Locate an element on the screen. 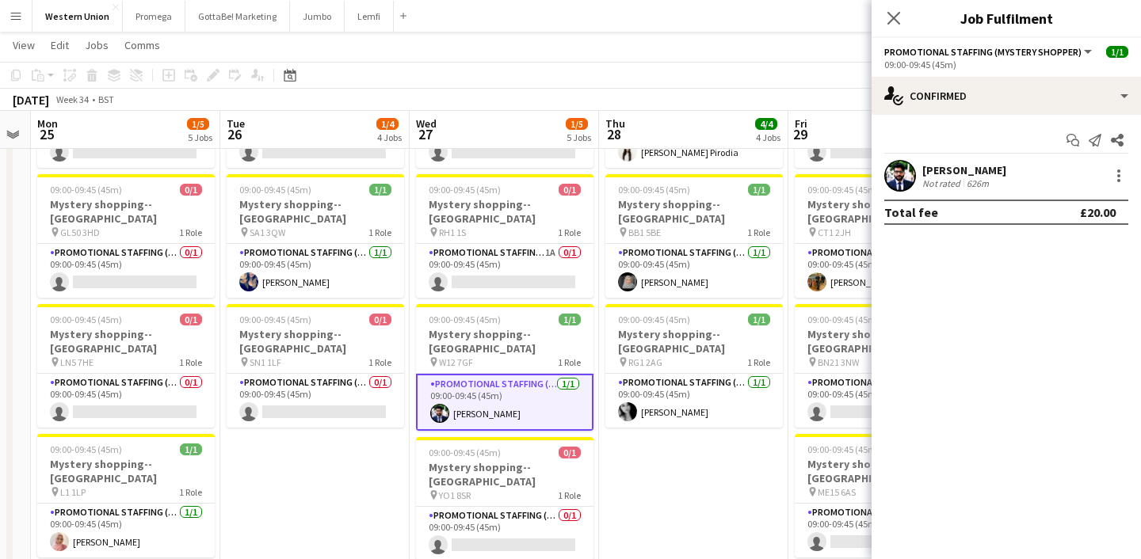 The width and height of the screenshot is (1141, 559). span: SN1 1LF is located at coordinates (265, 362).